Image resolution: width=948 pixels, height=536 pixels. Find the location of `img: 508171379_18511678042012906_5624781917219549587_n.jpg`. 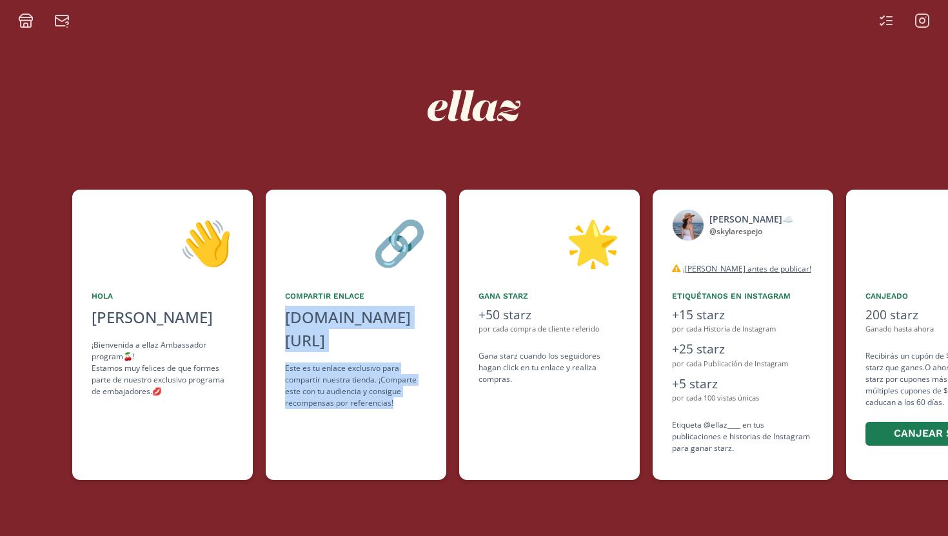

img: 508171379_18511678042012906_5624781917219549587_n.jpg is located at coordinates (688, 225).